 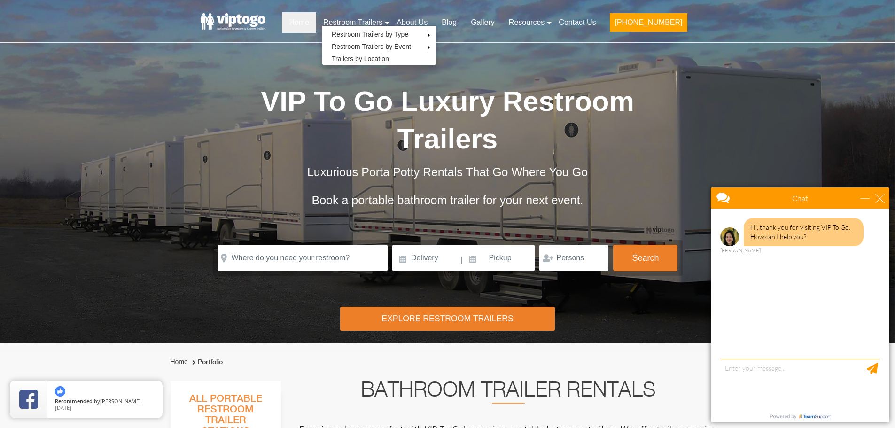 I want to click on a: Contact Us, so click(x=577, y=23).